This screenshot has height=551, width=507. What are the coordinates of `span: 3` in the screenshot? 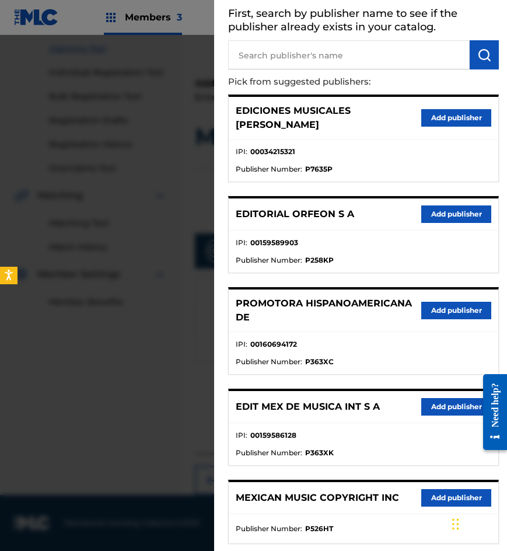 It's located at (179, 17).